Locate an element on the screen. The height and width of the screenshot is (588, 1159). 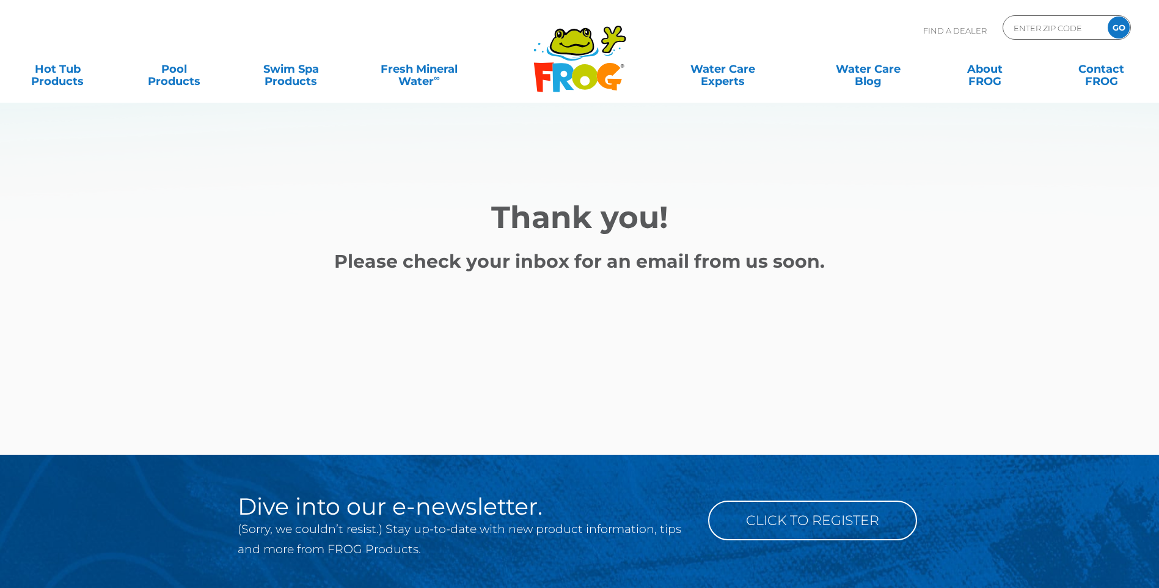
a: Water CareBlog is located at coordinates (868, 69).